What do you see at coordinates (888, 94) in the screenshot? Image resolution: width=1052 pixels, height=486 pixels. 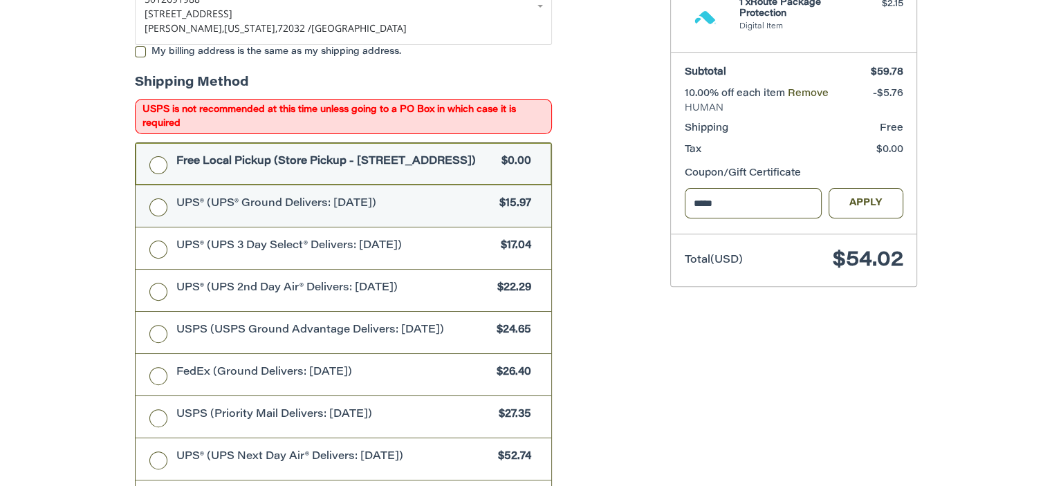 I see `span: -$5.76` at bounding box center [888, 94].